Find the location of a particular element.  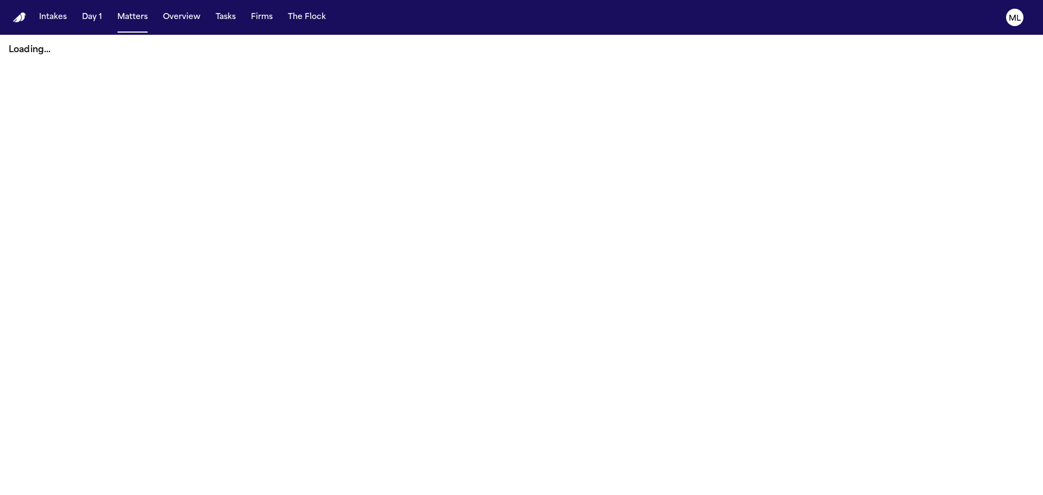

button: Overview is located at coordinates (181, 17).